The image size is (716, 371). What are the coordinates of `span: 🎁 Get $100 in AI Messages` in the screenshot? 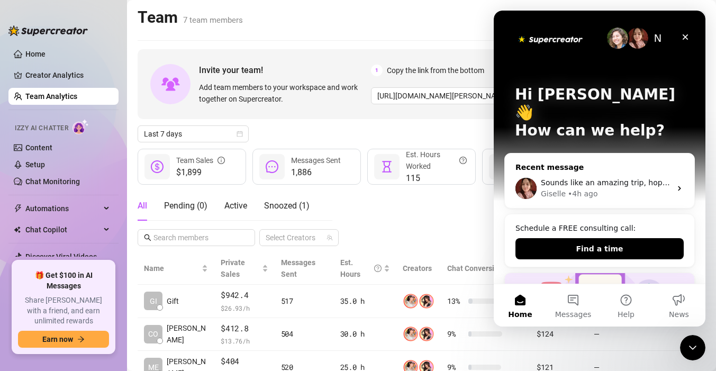 It's located at (64, 281).